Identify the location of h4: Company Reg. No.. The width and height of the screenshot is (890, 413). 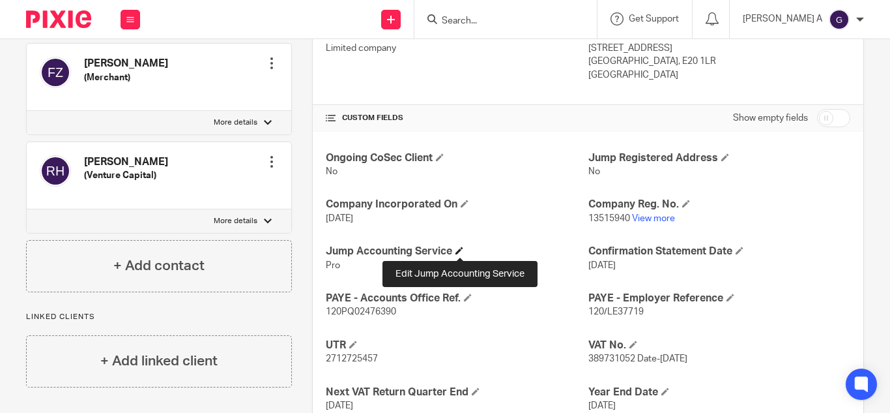
(720, 204).